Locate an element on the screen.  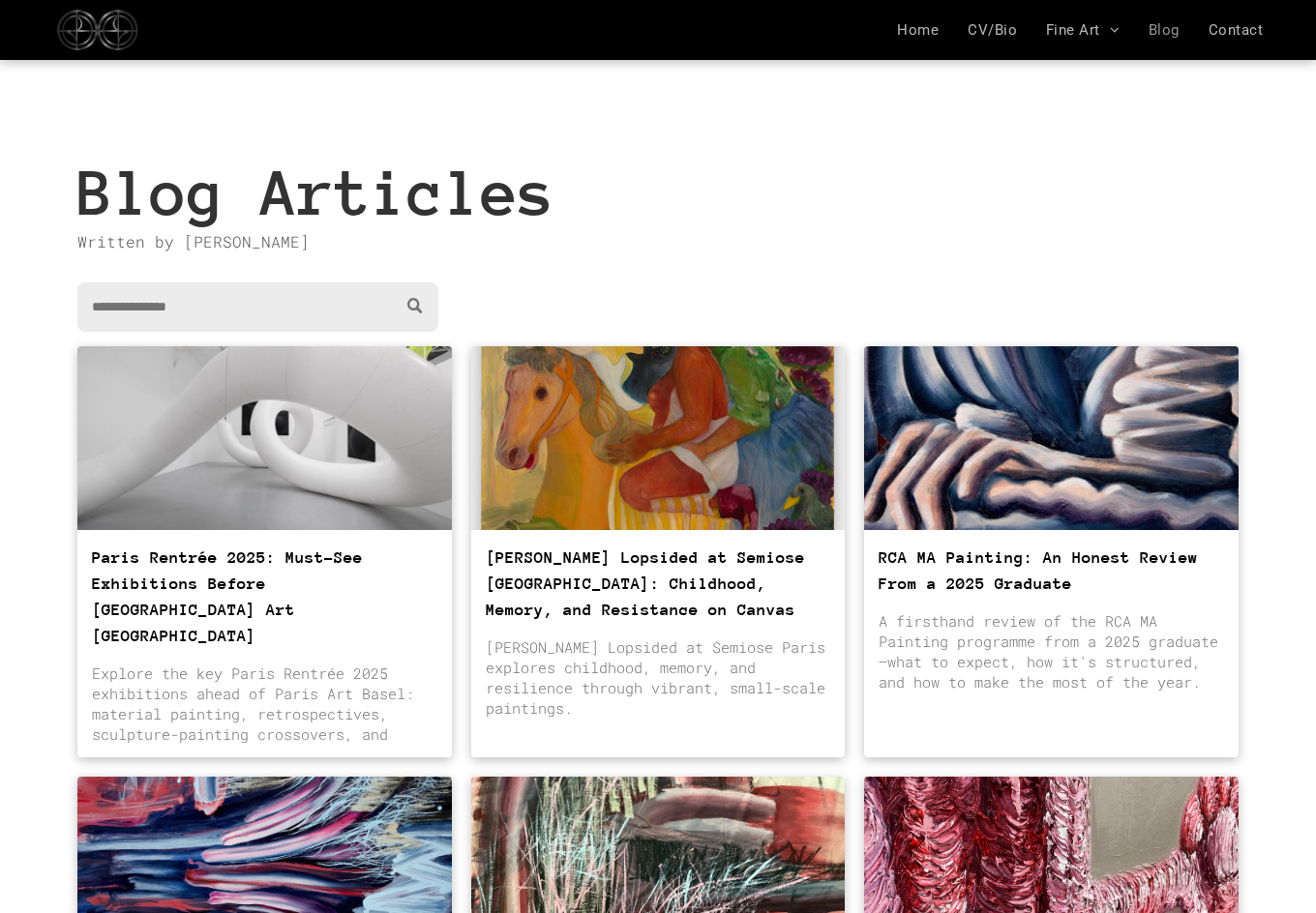
div: A firsthand review of the RCA MA Painting programme from a 2025 graduate—what to expect, how it's... is located at coordinates (1051, 651).